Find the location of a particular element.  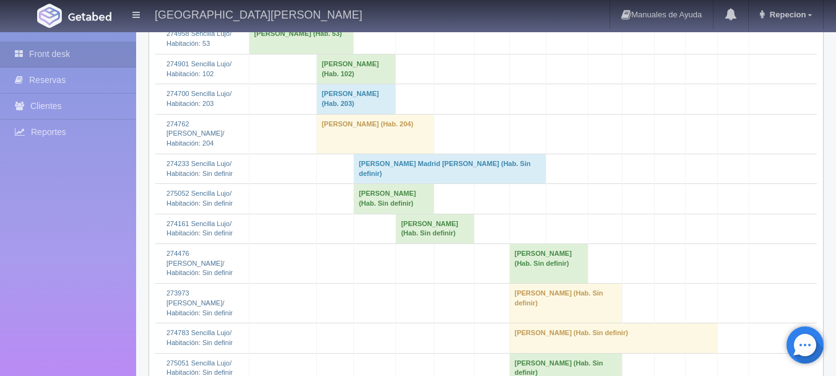

a: 275052 Sencilla Lujo/Habitación: Sin definir is located at coordinates (199, 198).